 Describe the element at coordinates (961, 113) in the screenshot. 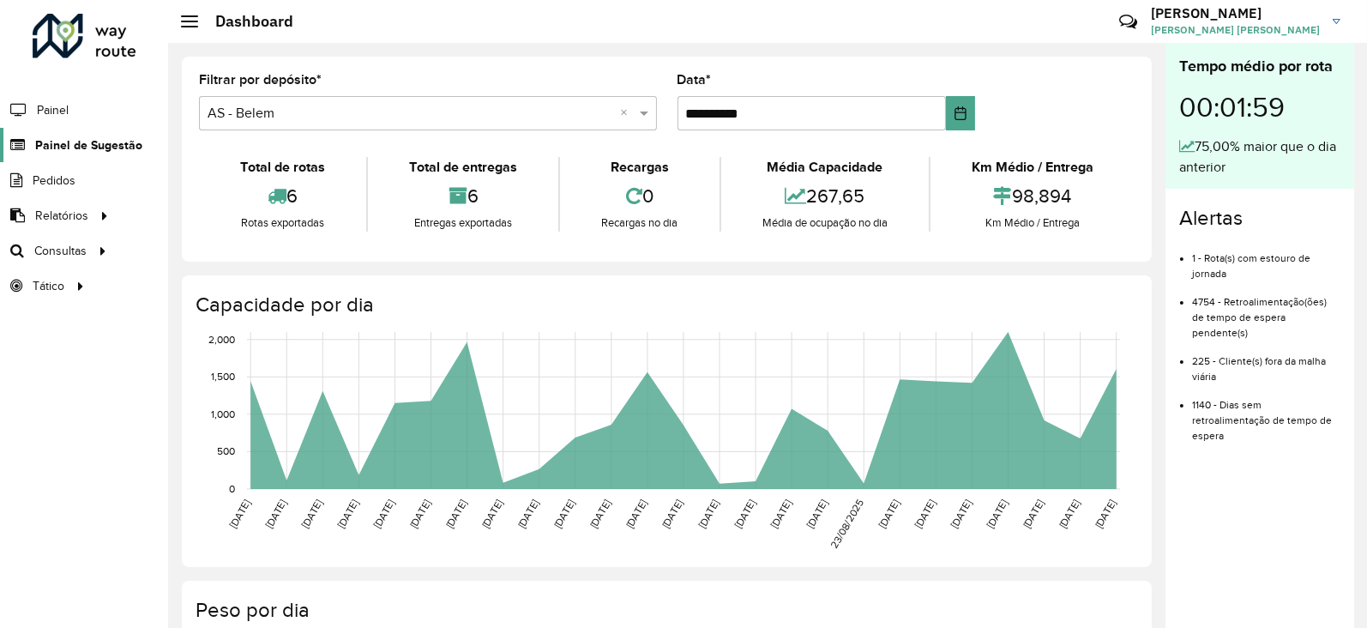

I see `button: Choose Date` at that location.